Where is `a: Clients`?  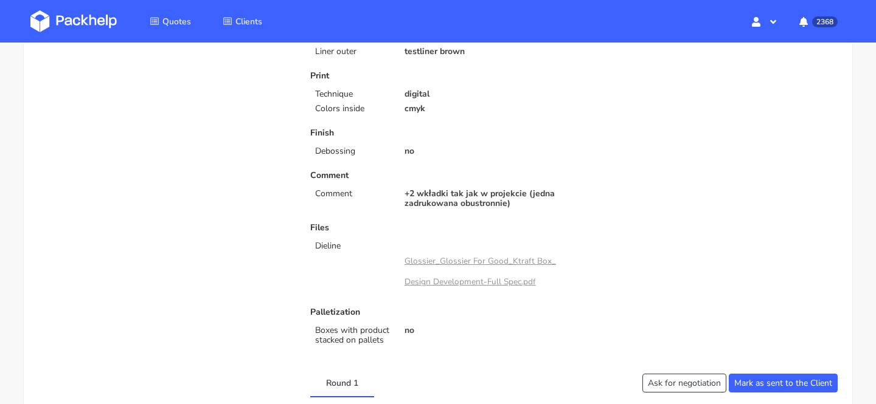
a: Clients is located at coordinates (242, 21).